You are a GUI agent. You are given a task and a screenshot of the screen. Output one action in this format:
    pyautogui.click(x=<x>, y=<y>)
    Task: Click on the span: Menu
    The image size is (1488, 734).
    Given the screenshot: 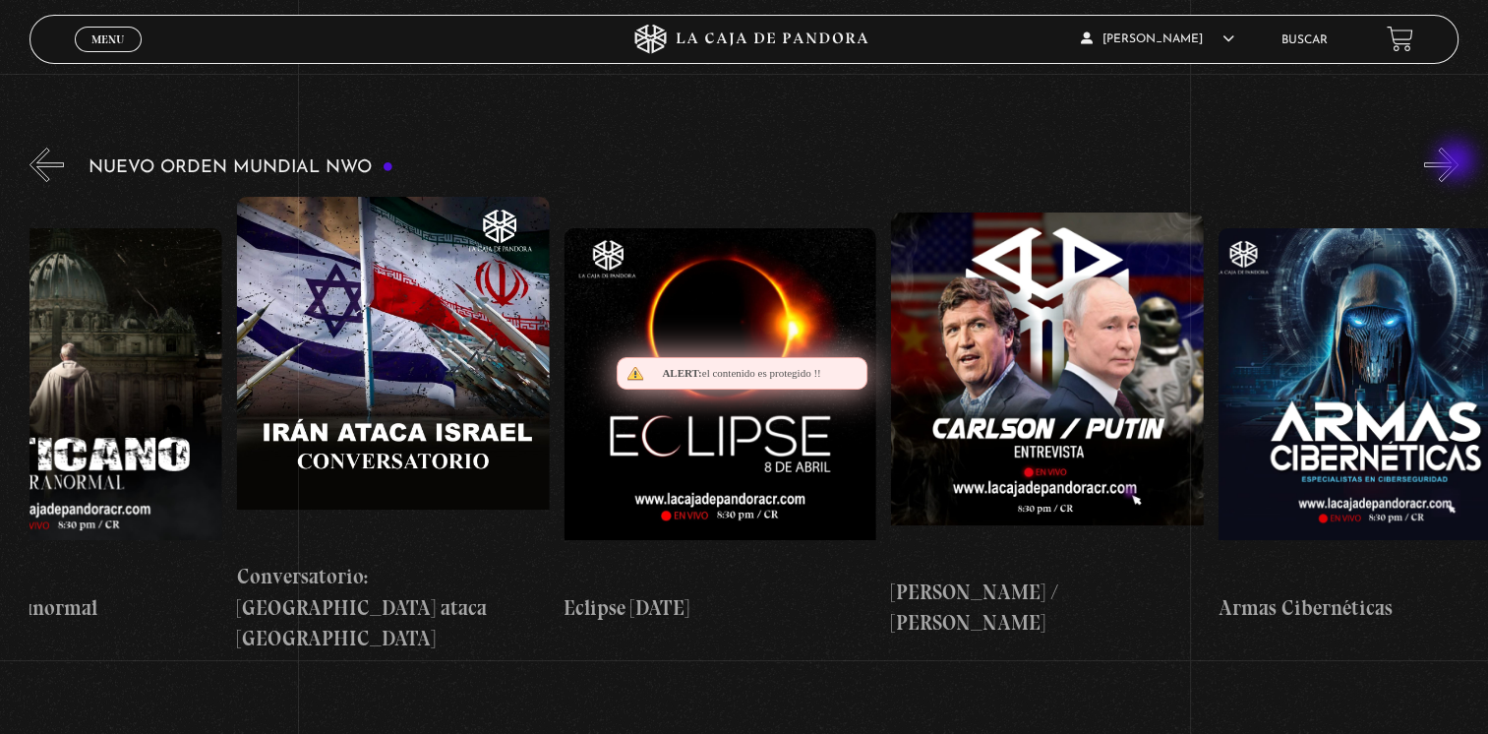 What is the action you would take?
    pyautogui.click(x=107, y=39)
    